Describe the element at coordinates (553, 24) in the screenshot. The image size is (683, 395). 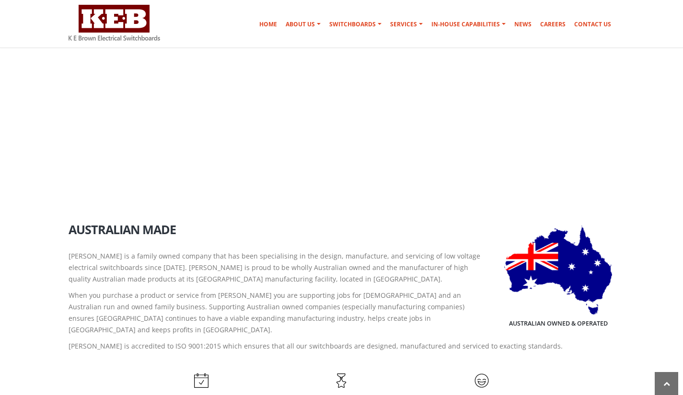
I see `a: Careers` at that location.